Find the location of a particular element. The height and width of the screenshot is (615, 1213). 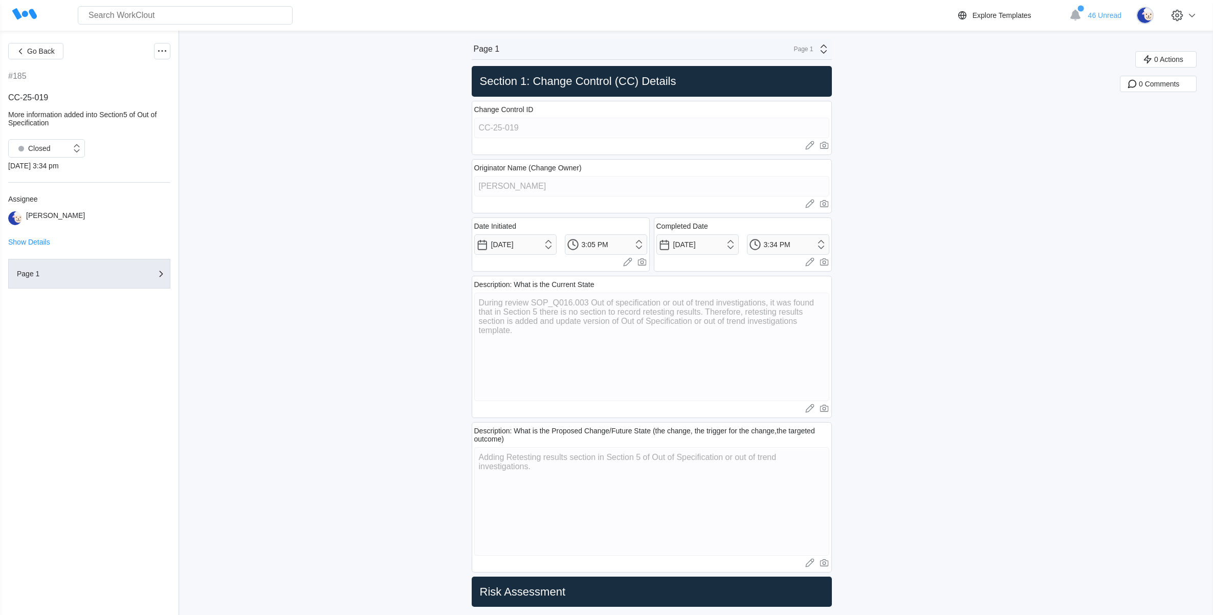

button: 0 Comments is located at coordinates (1159, 84).